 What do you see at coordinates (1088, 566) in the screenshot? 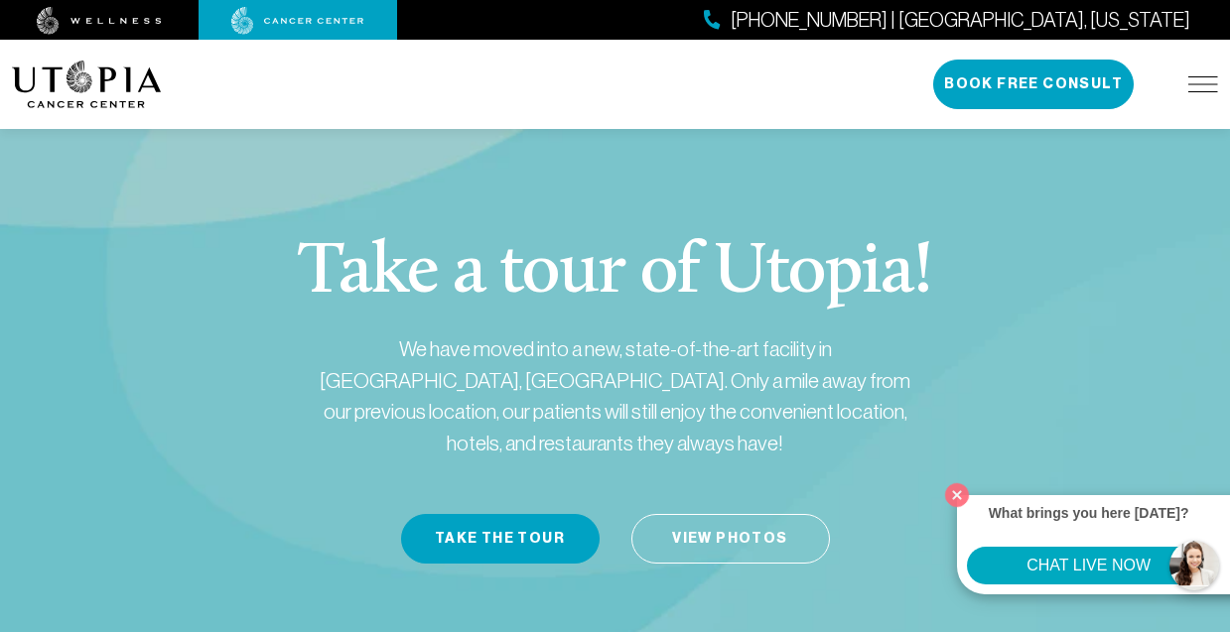
I see `button: CHAT LIVE NOW` at bounding box center [1088, 566].